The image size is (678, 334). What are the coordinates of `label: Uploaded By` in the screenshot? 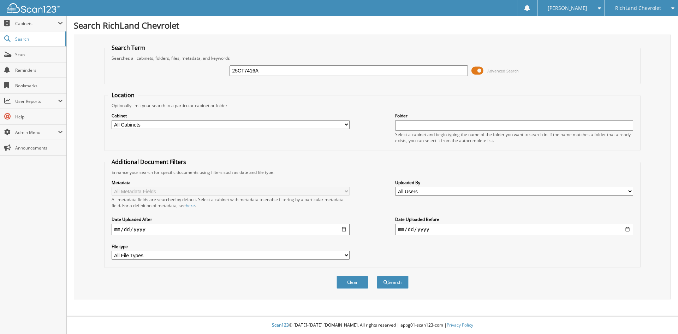 It's located at (514, 182).